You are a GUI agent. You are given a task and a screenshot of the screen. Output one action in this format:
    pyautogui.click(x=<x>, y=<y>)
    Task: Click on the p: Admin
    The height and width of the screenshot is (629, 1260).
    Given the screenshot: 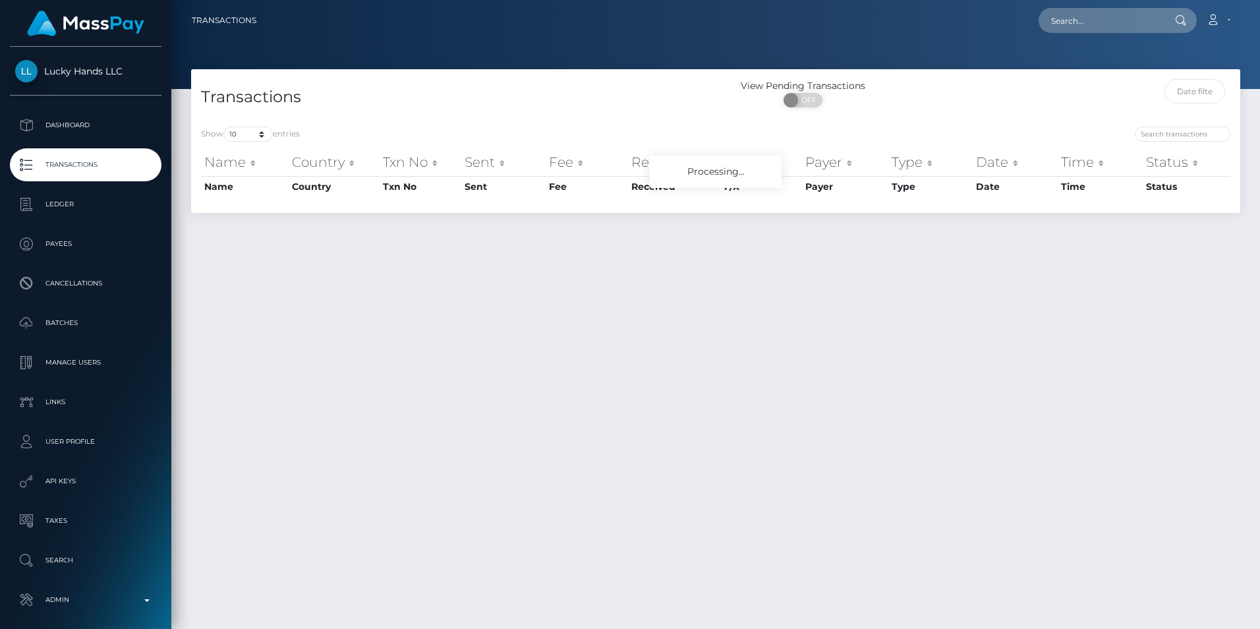 What is the action you would take?
    pyautogui.click(x=86, y=600)
    